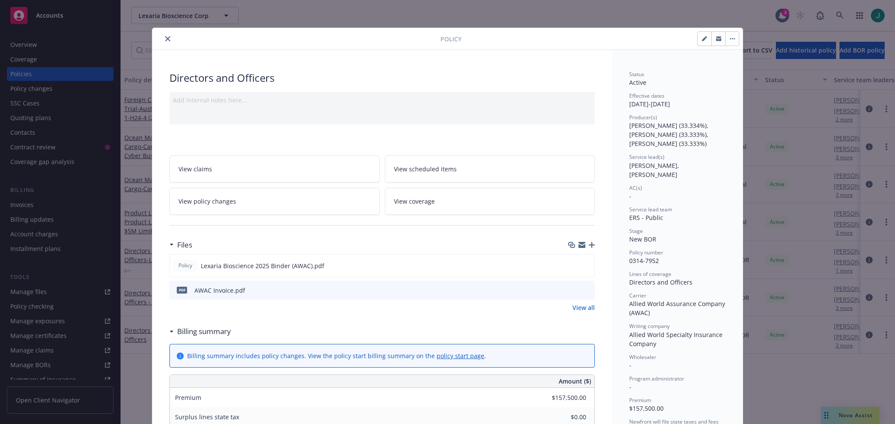 The height and width of the screenshot is (424, 895). I want to click on span: Surplus lines state tax, so click(207, 416).